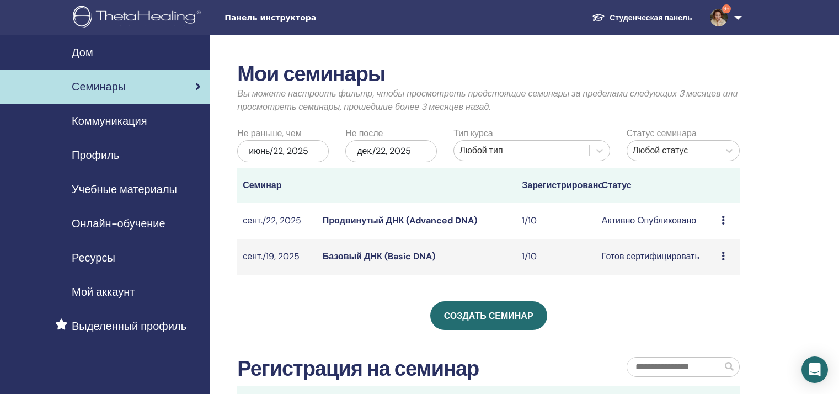 The height and width of the screenshot is (394, 839). Describe the element at coordinates (718, 18) in the screenshot. I see `img: default.jpg` at that location.